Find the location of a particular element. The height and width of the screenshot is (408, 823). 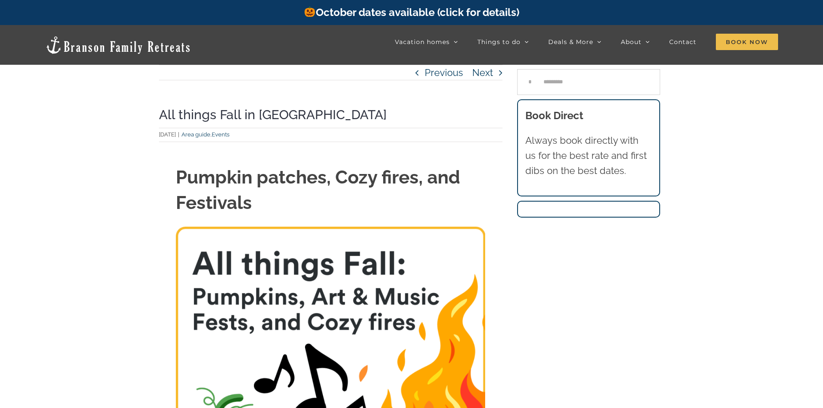

input: Search is located at coordinates (530, 82).